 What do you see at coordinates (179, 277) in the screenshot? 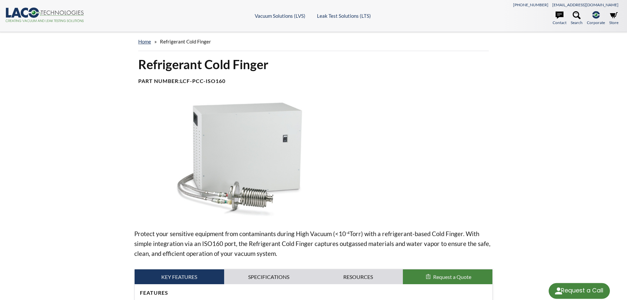
I see `a: Key Features` at bounding box center [179, 277].